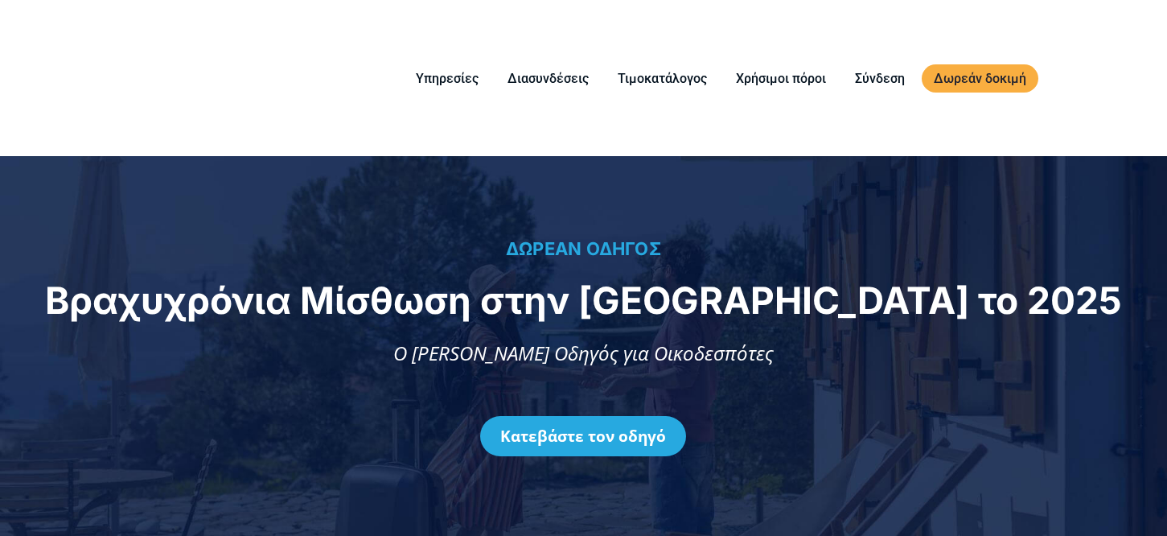  Describe the element at coordinates (781, 78) in the screenshot. I see `a: Χρήσιμοι πόροι` at that location.